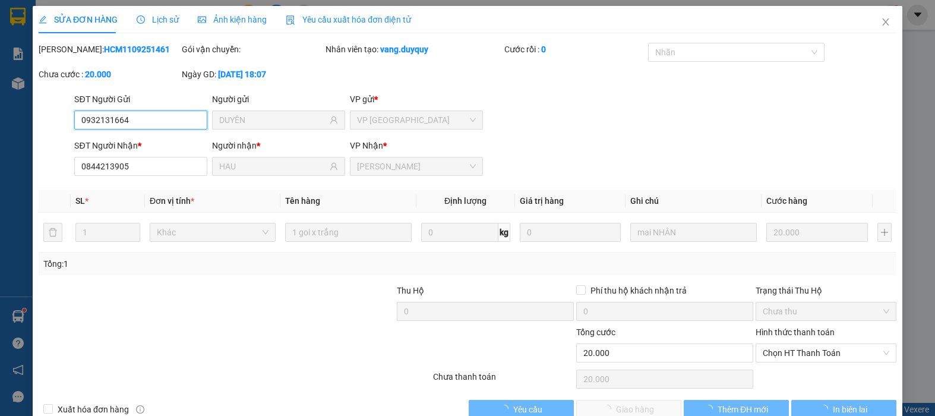 This screenshot has height=416, width=935. I want to click on span: In biên lai, so click(850, 409).